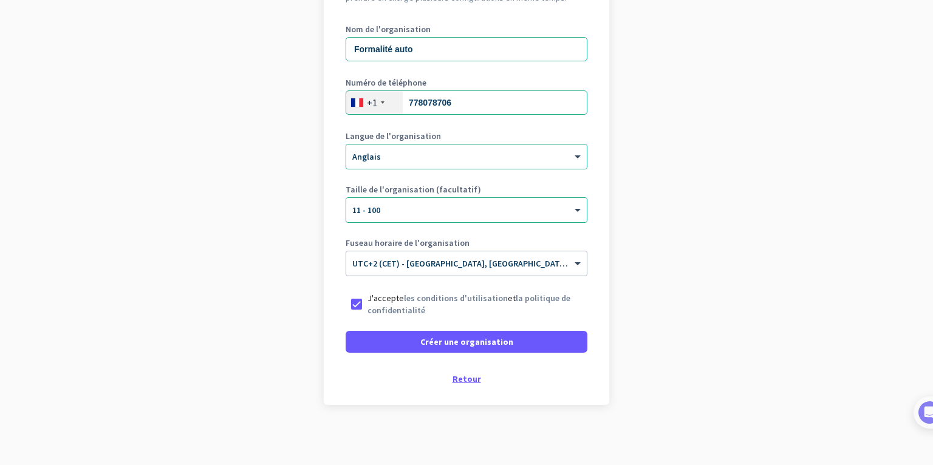  I want to click on font: les conditions d'utilisation, so click(455, 298).